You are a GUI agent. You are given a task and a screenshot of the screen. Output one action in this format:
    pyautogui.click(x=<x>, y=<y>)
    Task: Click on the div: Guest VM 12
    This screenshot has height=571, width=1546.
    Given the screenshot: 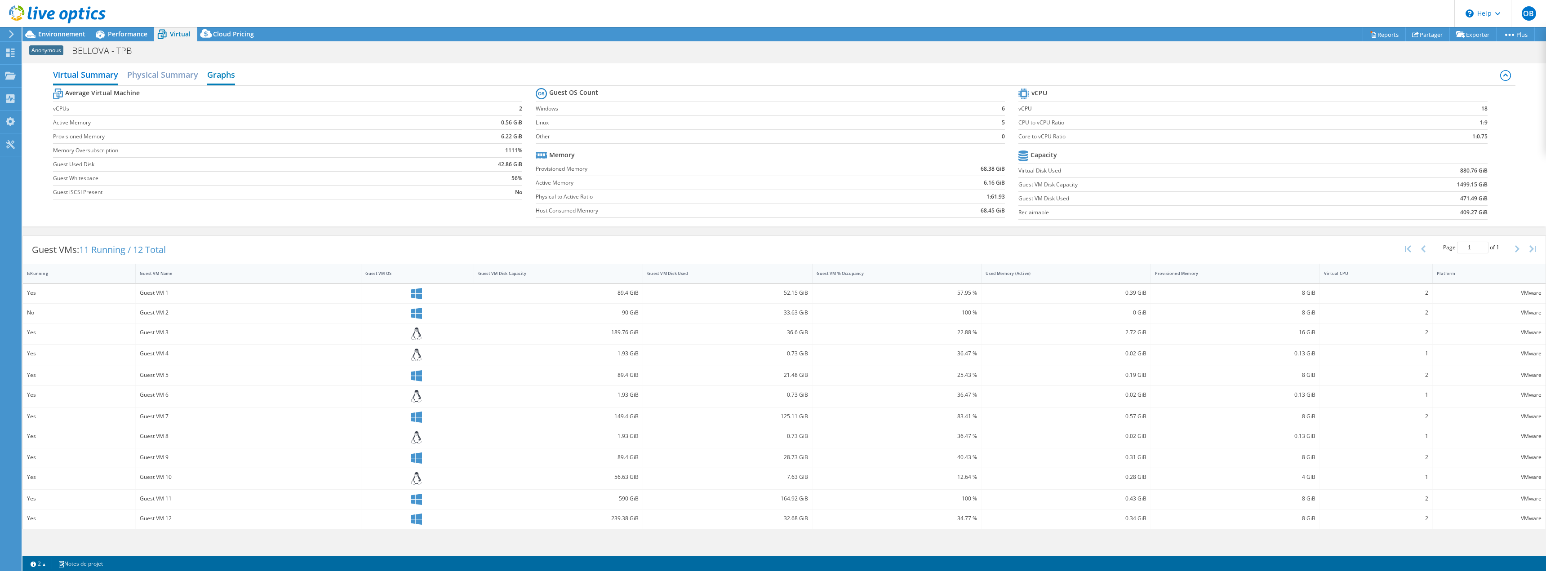 What is the action you would take?
    pyautogui.click(x=248, y=519)
    